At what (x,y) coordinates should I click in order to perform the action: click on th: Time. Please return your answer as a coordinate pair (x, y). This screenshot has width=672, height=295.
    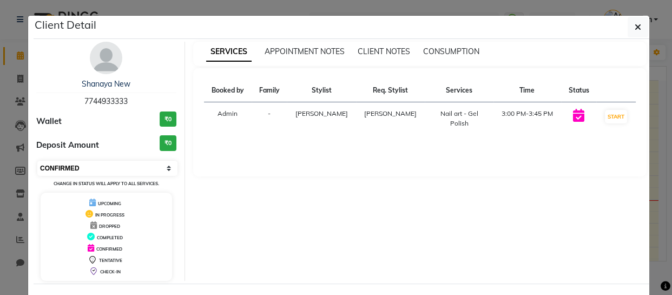
    Looking at the image, I should click on (527, 90).